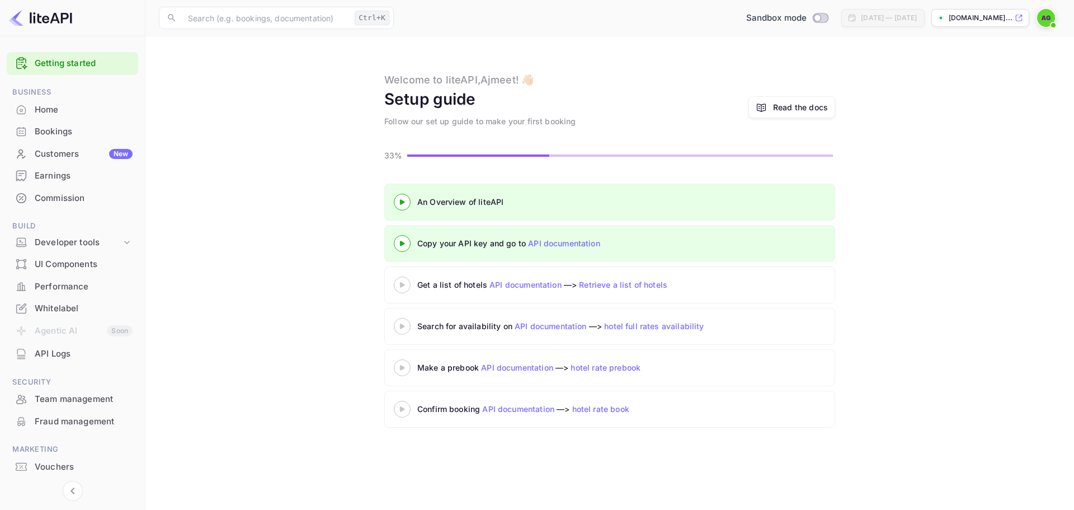 The height and width of the screenshot is (510, 1074). Describe the element at coordinates (776, 18) in the screenshot. I see `span: Sandbox mode` at that location.